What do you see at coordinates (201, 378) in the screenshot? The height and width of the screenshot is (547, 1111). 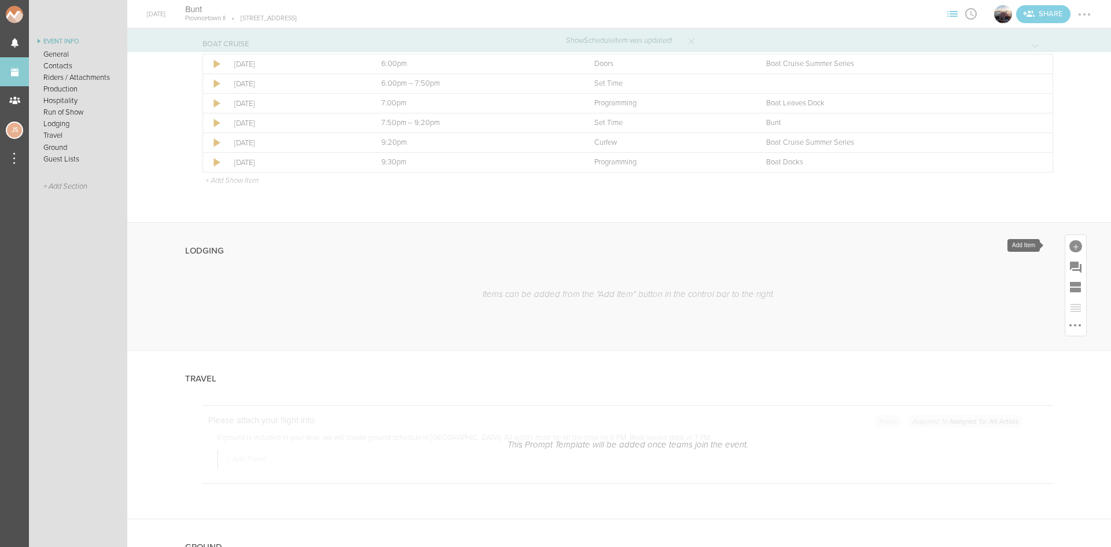 I see `h4: Travel` at bounding box center [201, 378].